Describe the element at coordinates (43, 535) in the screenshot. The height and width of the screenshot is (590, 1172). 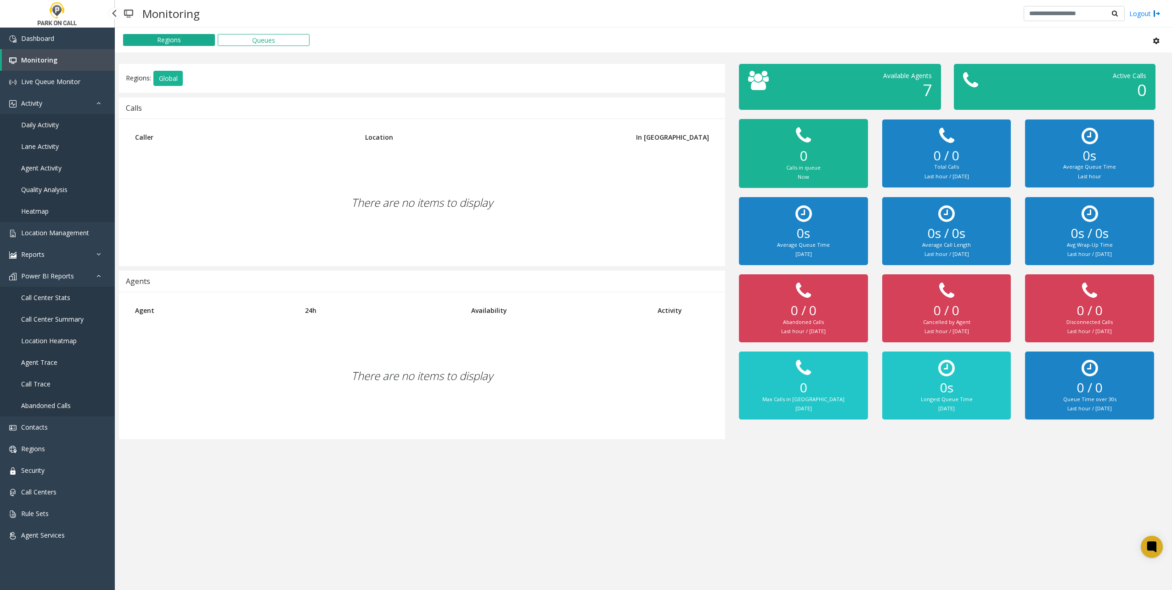
I see `span: Agent Services` at that location.